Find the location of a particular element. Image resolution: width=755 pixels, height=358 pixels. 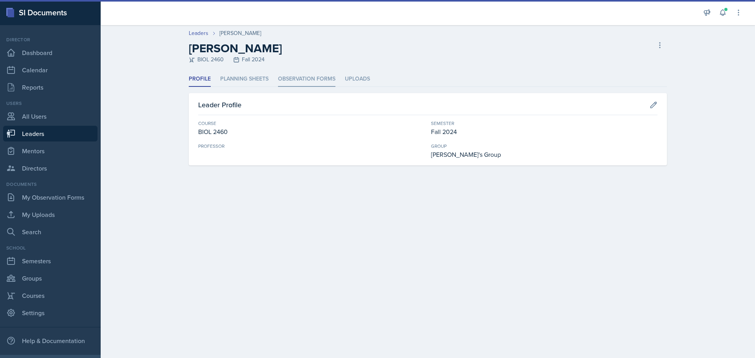

a: Reports is located at coordinates (50, 87).